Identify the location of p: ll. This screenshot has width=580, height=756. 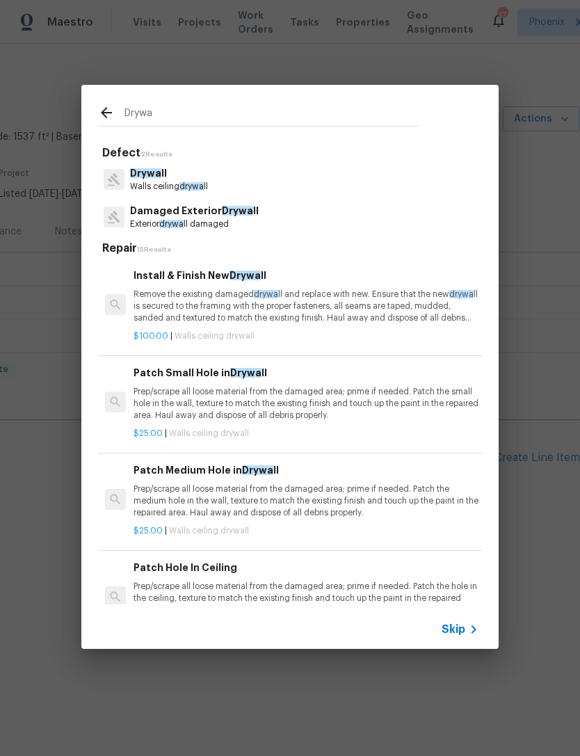
(169, 173).